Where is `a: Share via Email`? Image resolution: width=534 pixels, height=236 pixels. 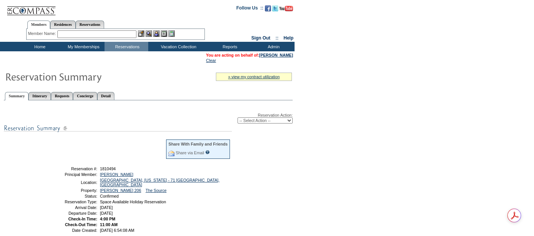
a: Share via Email is located at coordinates (190, 153).